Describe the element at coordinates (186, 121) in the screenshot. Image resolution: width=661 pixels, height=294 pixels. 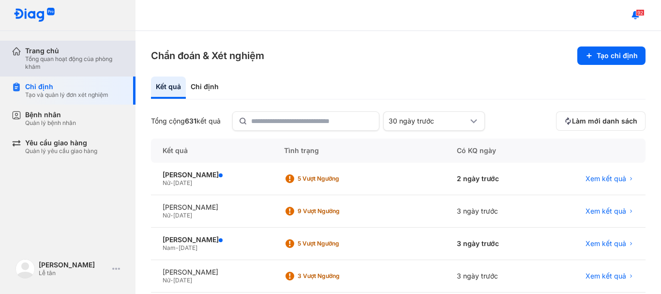
I see `div: Tổng cộng kết quả` at that location.